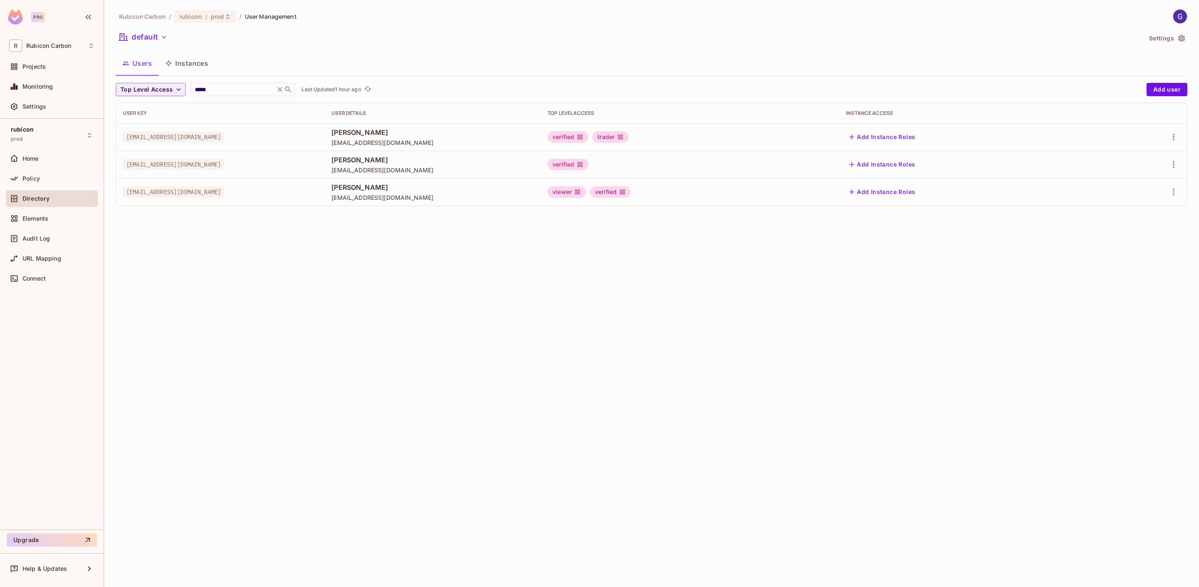 The height and width of the screenshot is (587, 1199). I want to click on div: Pro, so click(38, 17).